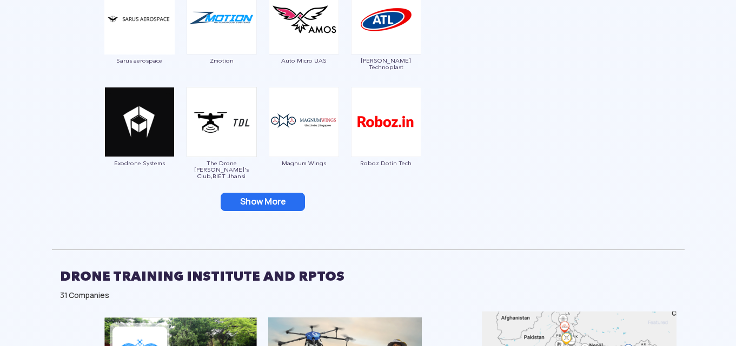 This screenshot has height=346, width=736. I want to click on img: ic_magnumwings.png, so click(304, 122).